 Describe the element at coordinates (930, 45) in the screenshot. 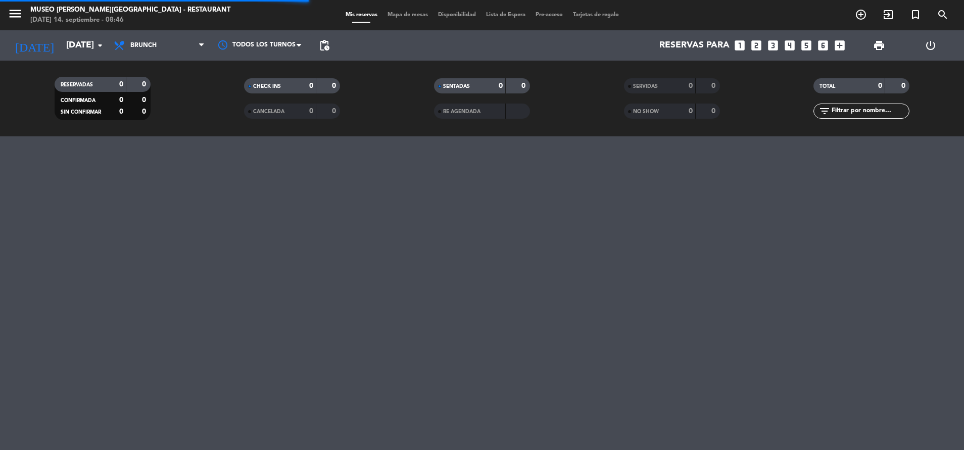

I see `i: power_settings_new` at that location.